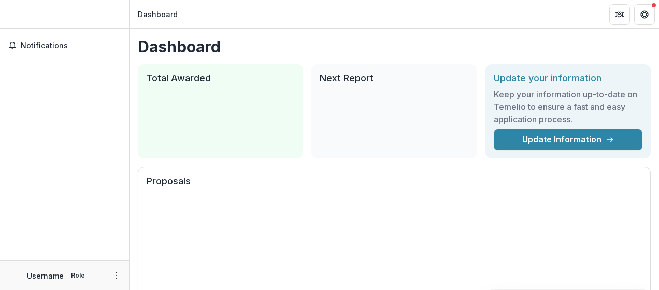 This screenshot has width=659, height=290. I want to click on button: More, so click(117, 276).